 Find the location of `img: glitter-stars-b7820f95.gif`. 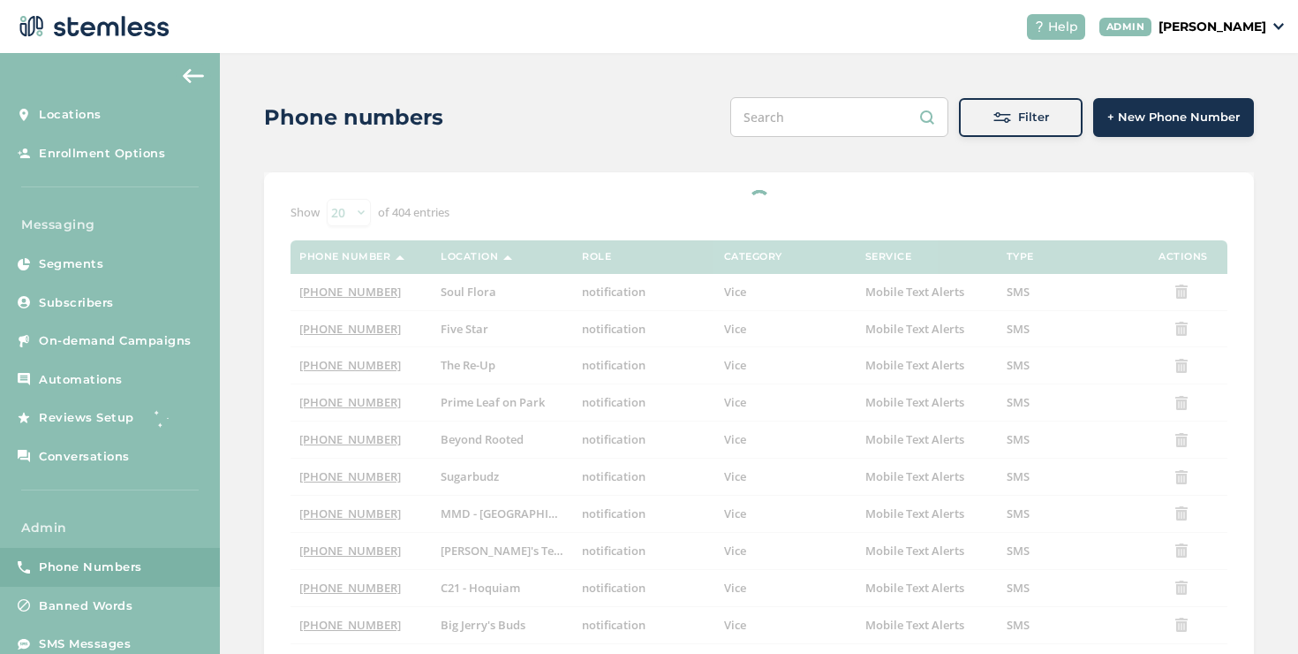

img: glitter-stars-b7820f95.gif is located at coordinates (165, 418).